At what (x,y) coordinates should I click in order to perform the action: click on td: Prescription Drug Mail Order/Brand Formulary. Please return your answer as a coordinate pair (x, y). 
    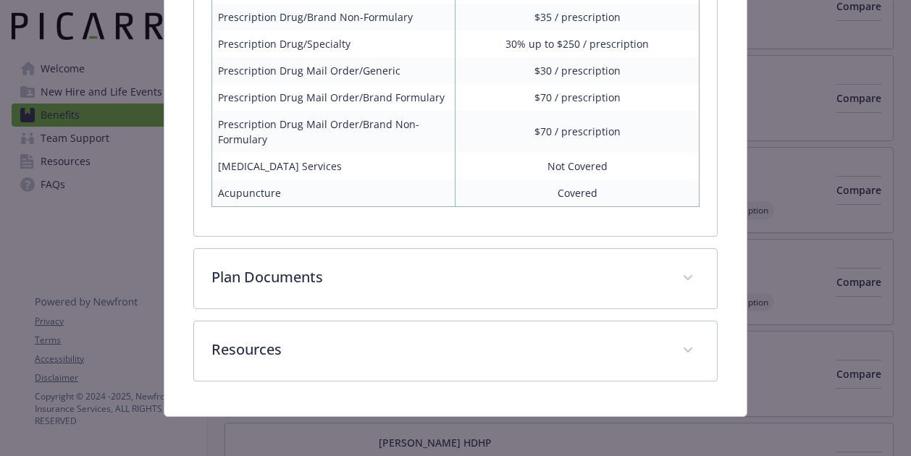
    Looking at the image, I should click on (334, 97).